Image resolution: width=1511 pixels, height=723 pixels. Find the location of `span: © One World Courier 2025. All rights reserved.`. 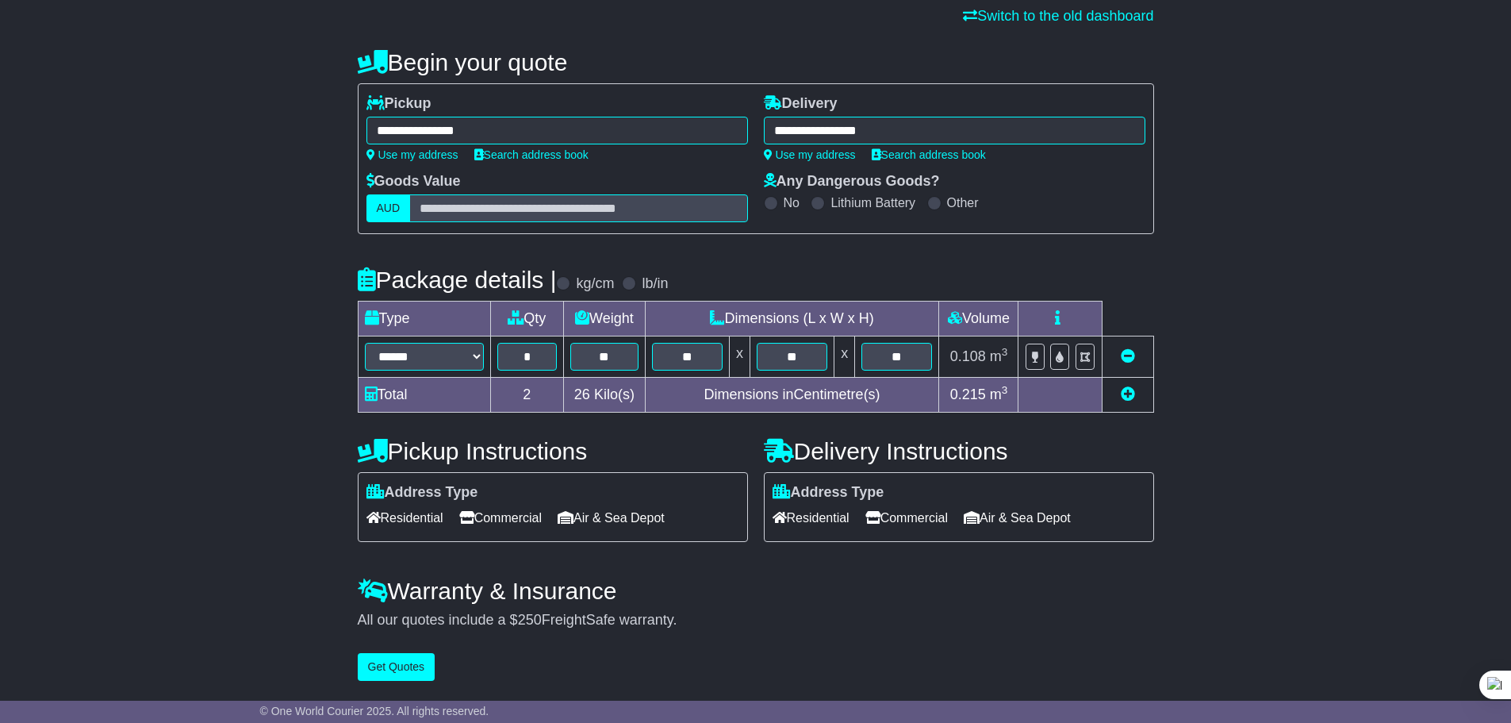

span: © One World Courier 2025. All rights reserved. is located at coordinates (374, 711).